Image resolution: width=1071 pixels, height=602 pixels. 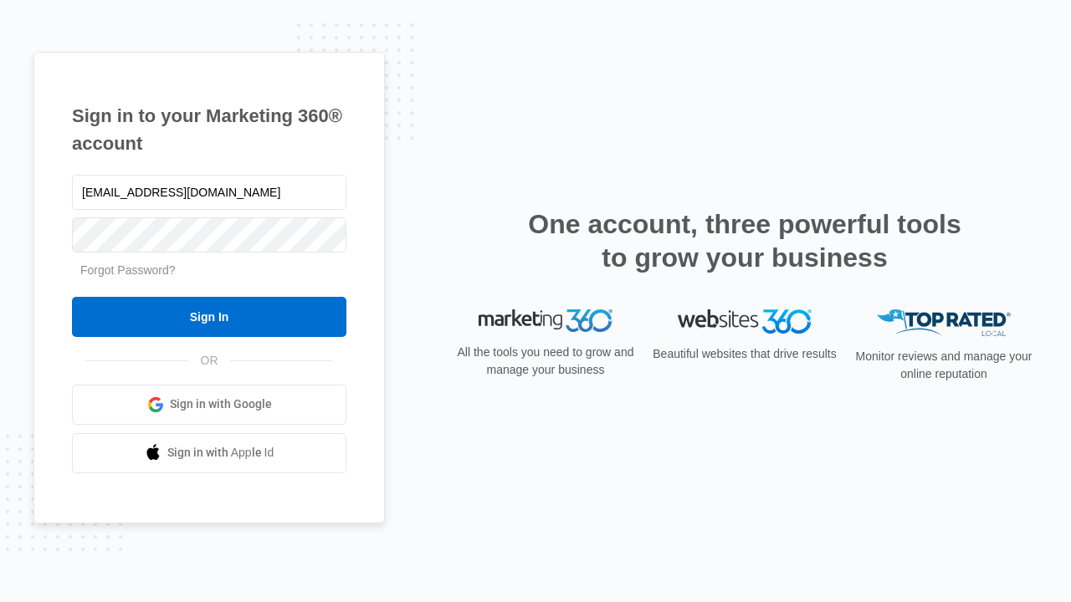 What do you see at coordinates (943, 323) in the screenshot?
I see `img: Top Rated Local` at bounding box center [943, 323].